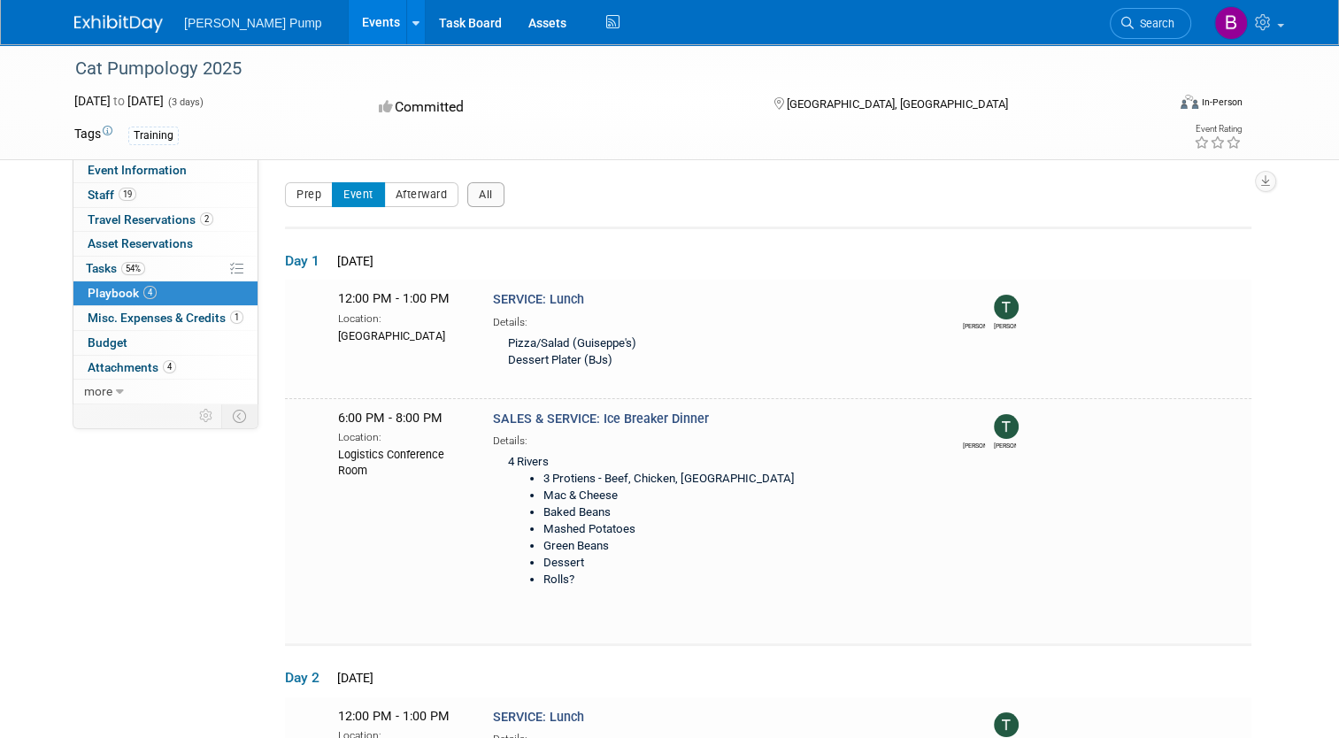 The width and height of the screenshot is (1339, 738). Describe the element at coordinates (358, 195) in the screenshot. I see `button: Event` at that location.